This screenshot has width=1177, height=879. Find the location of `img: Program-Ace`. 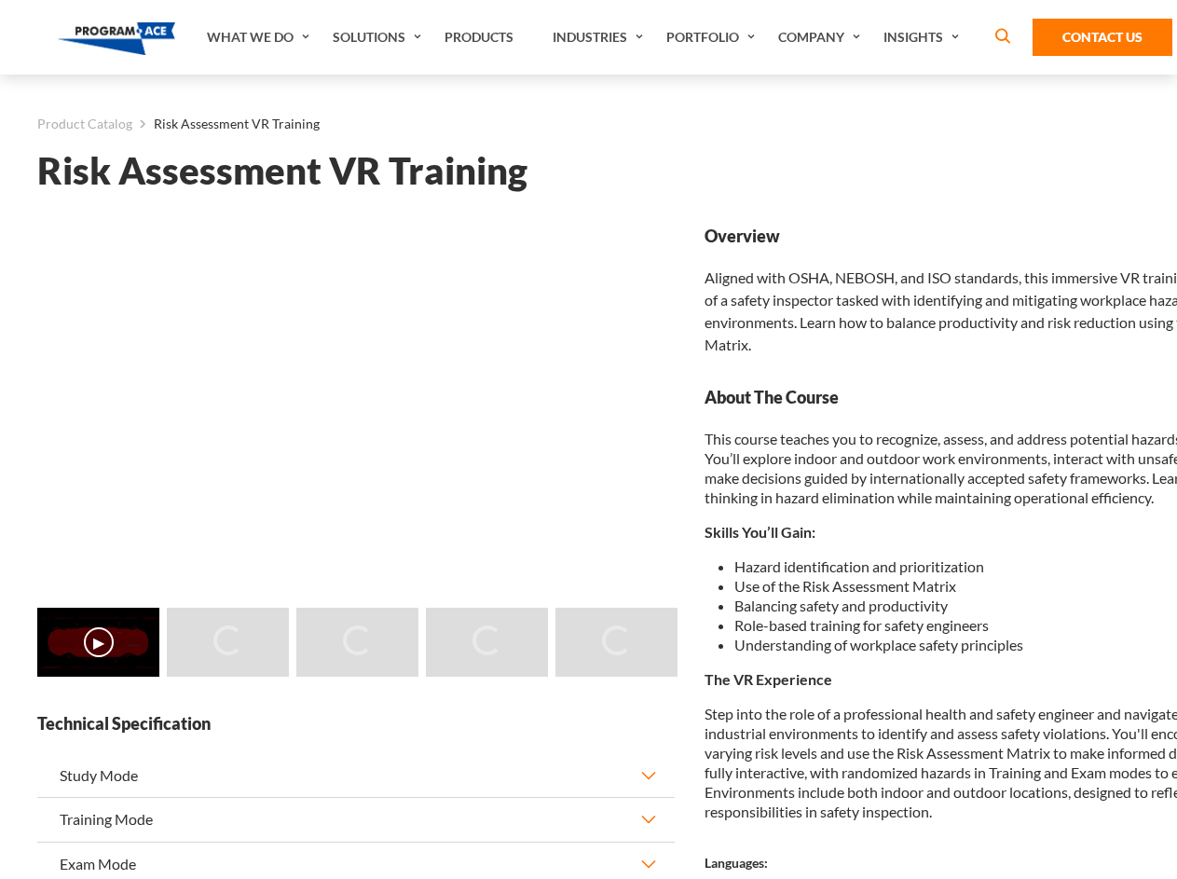

img: Program-Ace is located at coordinates (117, 38).